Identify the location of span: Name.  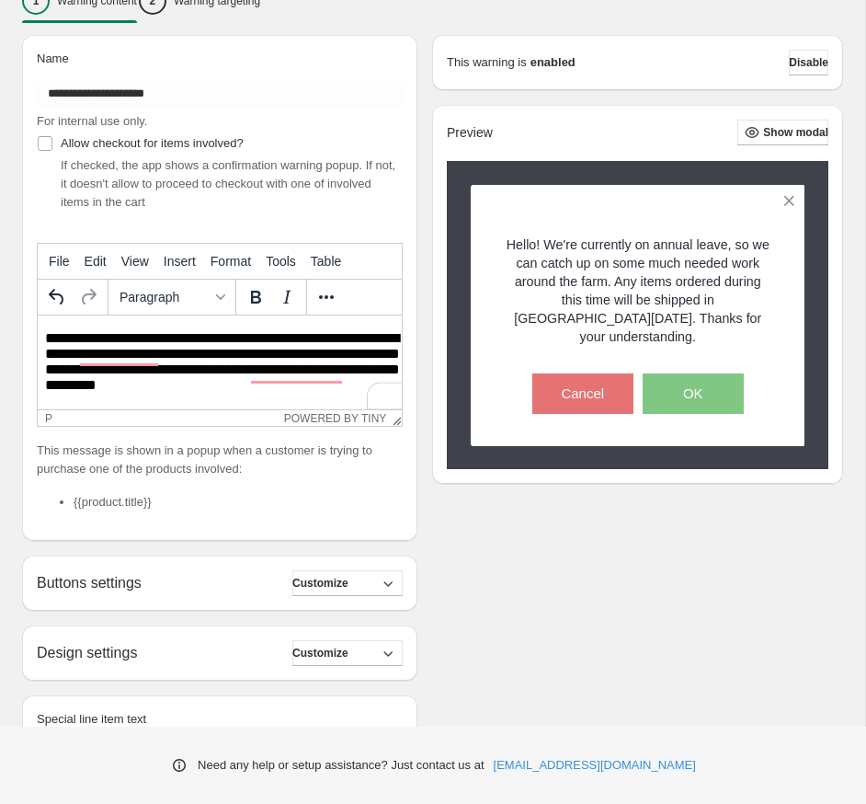
(52, 58).